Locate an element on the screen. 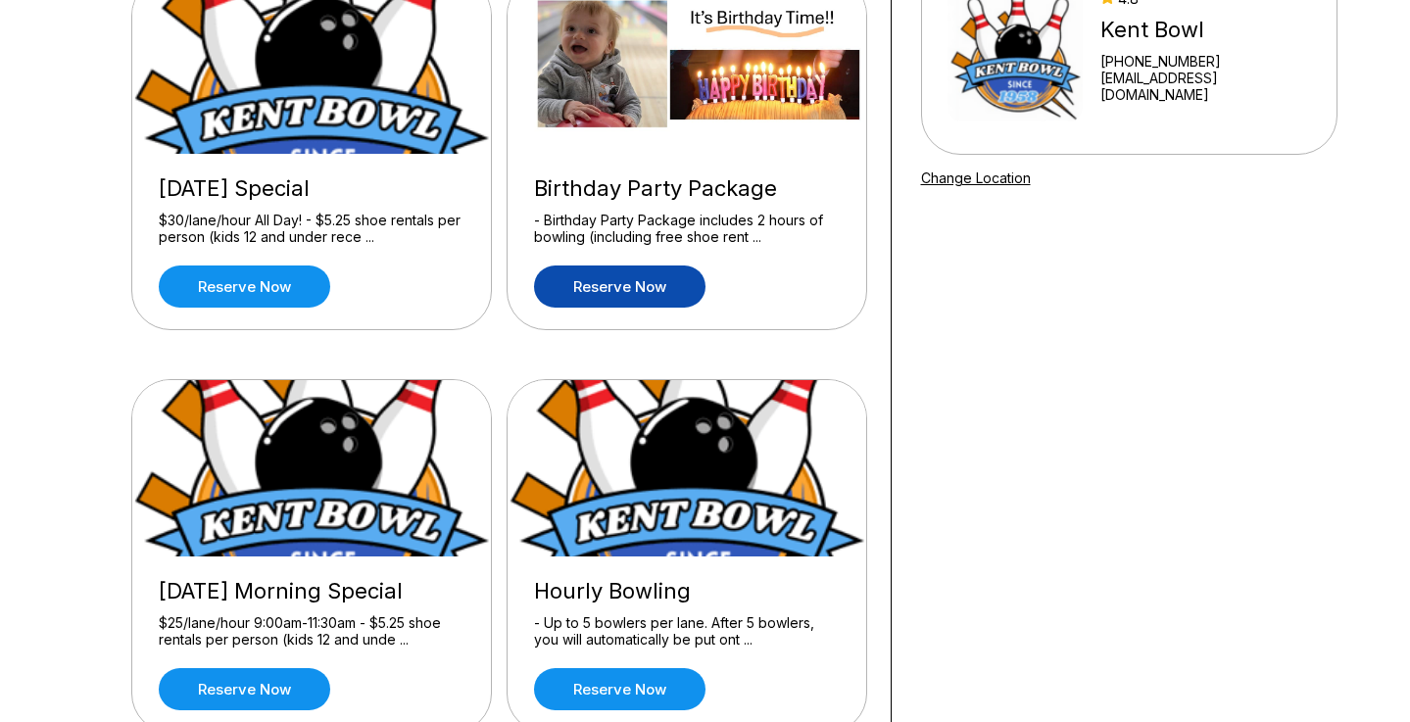 The width and height of the screenshot is (1410, 722). div: Kent Bowl is located at coordinates (1205, 29).